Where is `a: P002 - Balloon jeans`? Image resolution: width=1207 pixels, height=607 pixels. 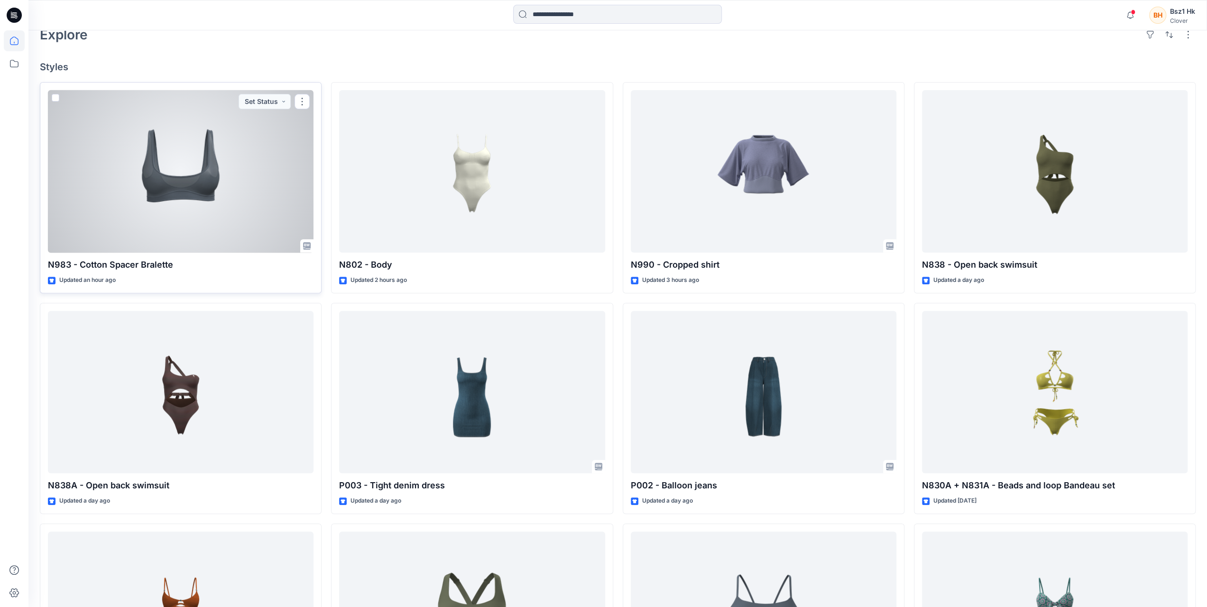 a: P002 - Balloon jeans is located at coordinates (764, 392).